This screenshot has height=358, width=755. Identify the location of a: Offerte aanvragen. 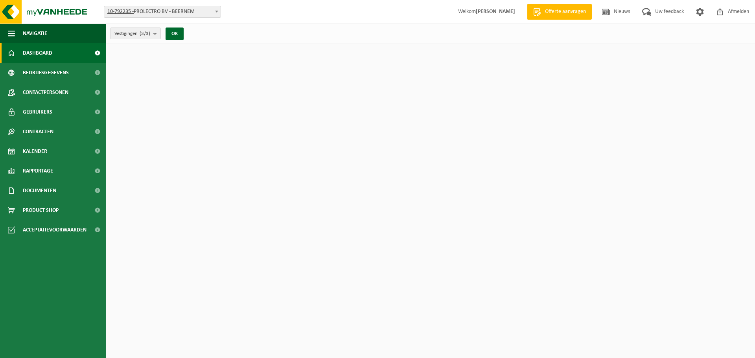
(559, 12).